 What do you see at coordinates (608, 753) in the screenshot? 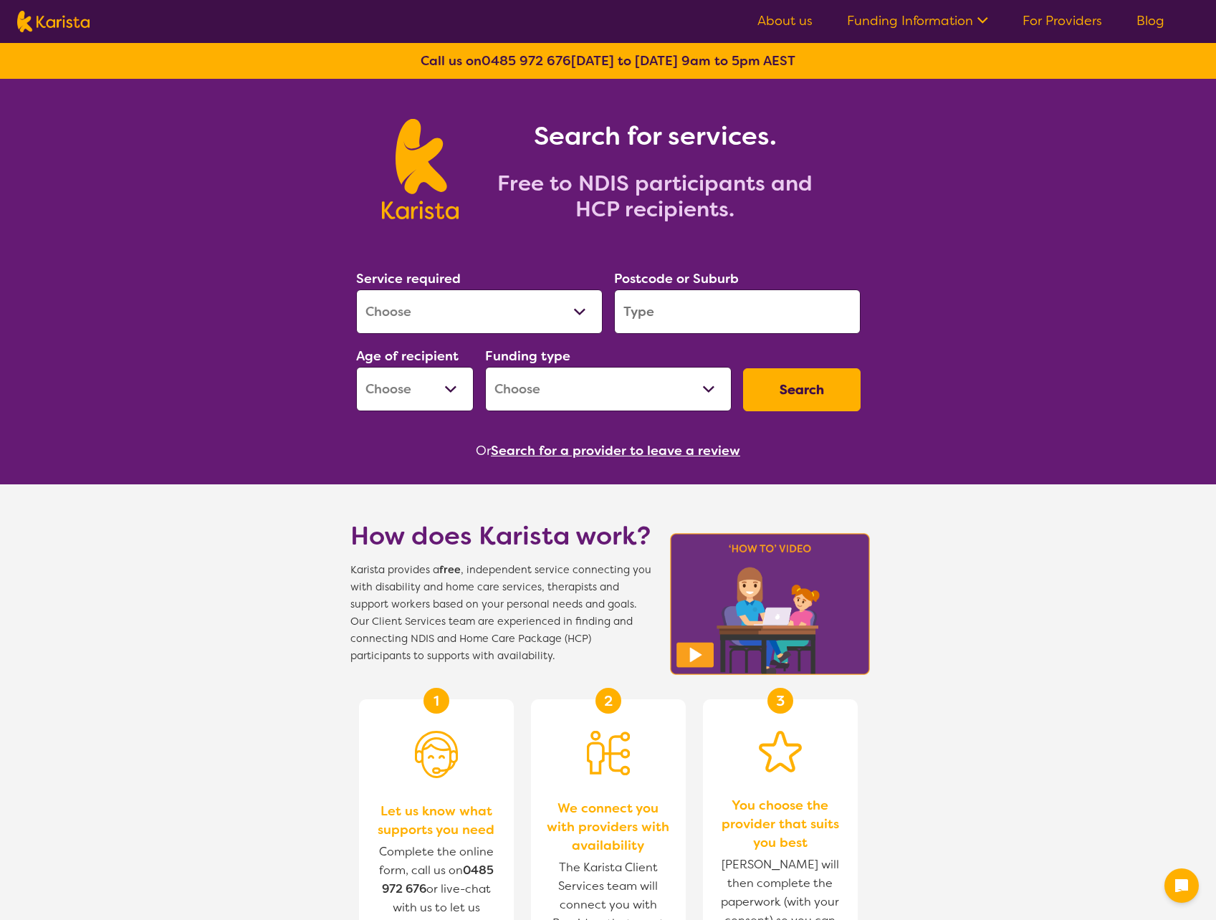
I see `img: Person being matched to services icon` at bounding box center [608, 753].